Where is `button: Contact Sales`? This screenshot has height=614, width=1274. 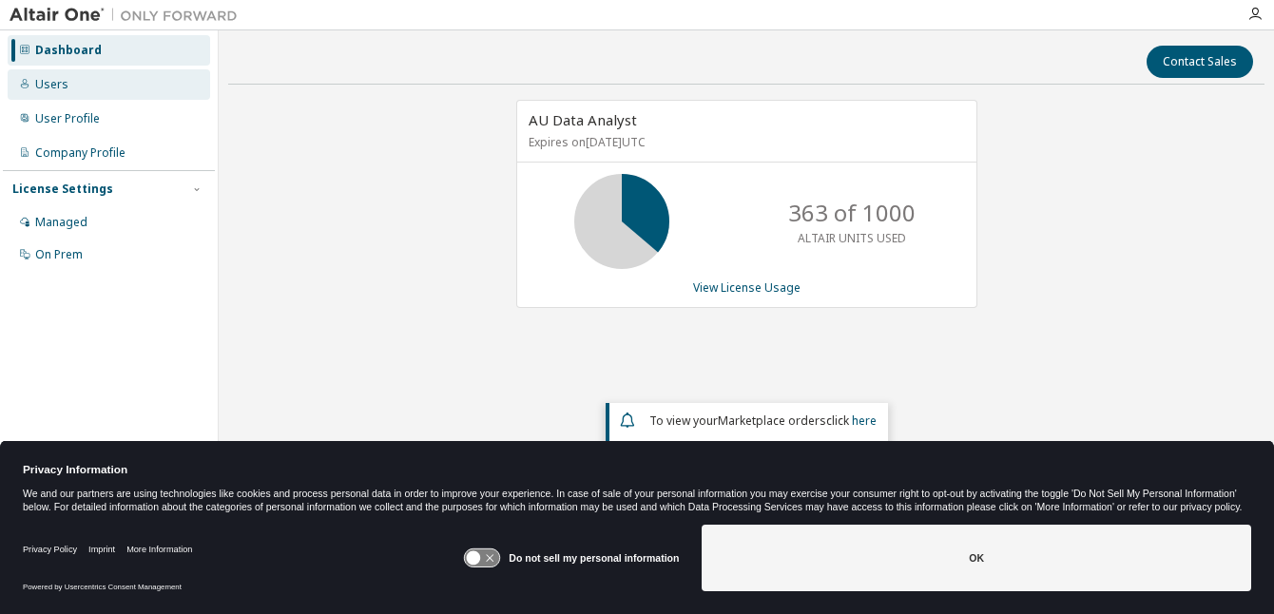 button: Contact Sales is located at coordinates (1200, 62).